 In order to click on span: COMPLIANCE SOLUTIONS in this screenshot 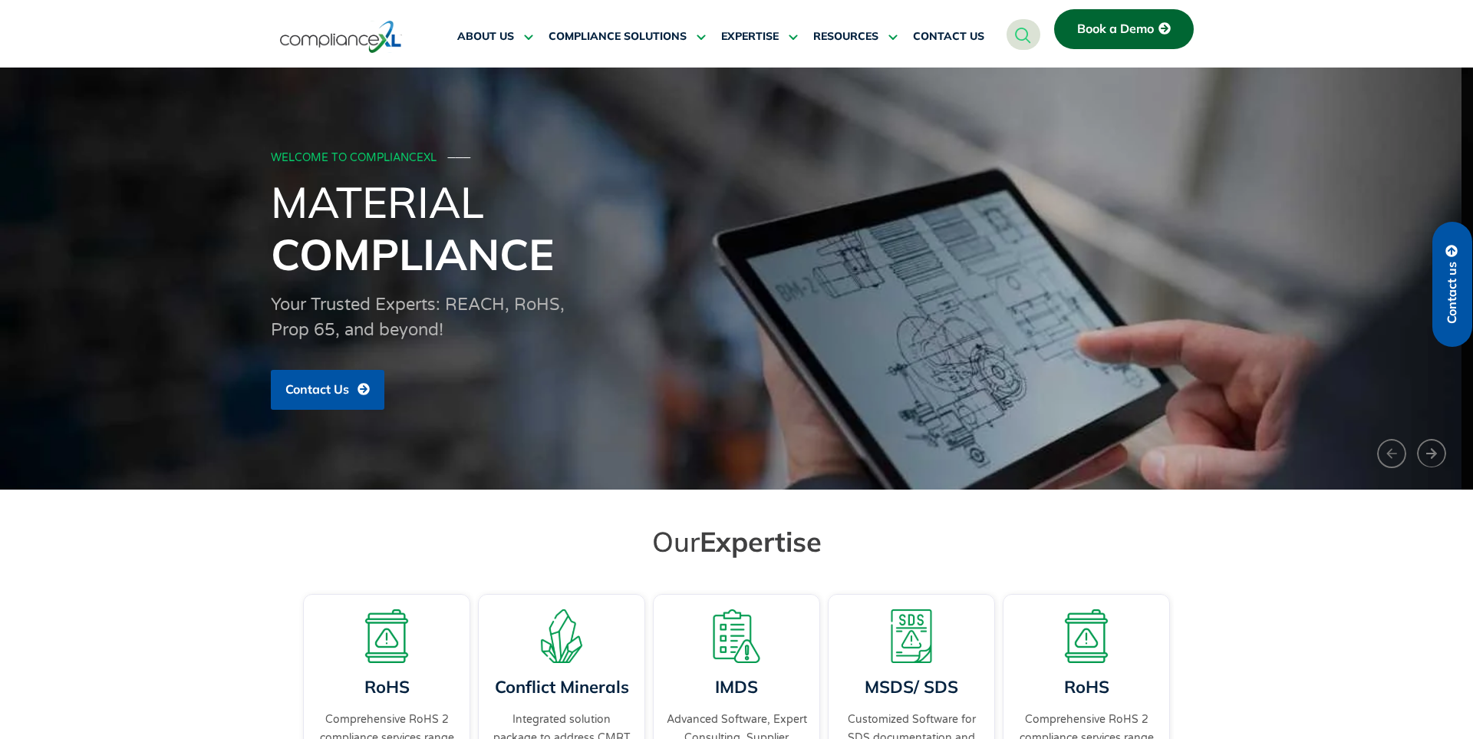, I will do `click(618, 37)`.